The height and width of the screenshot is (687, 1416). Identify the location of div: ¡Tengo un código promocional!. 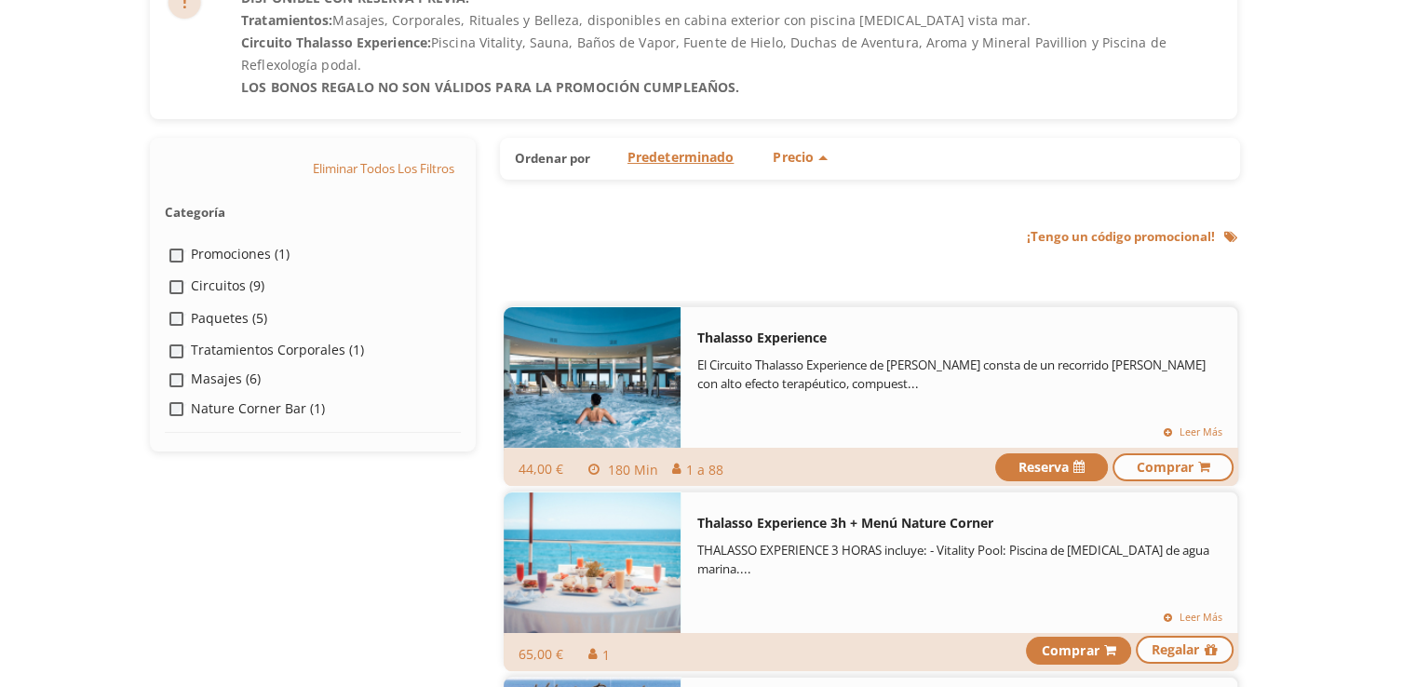
(1132, 237).